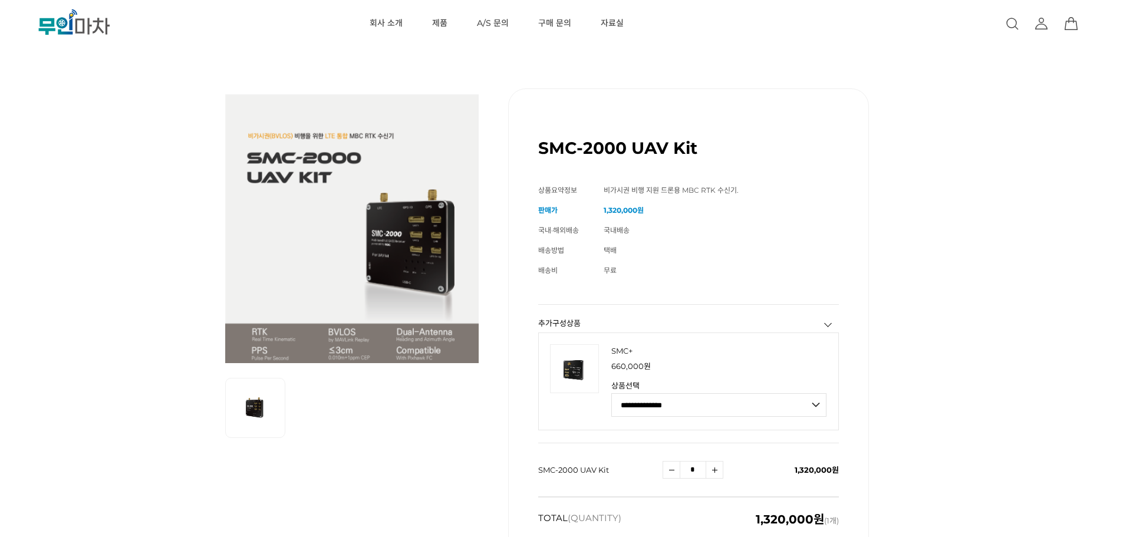  I want to click on span: 배송방법, so click(551, 250).